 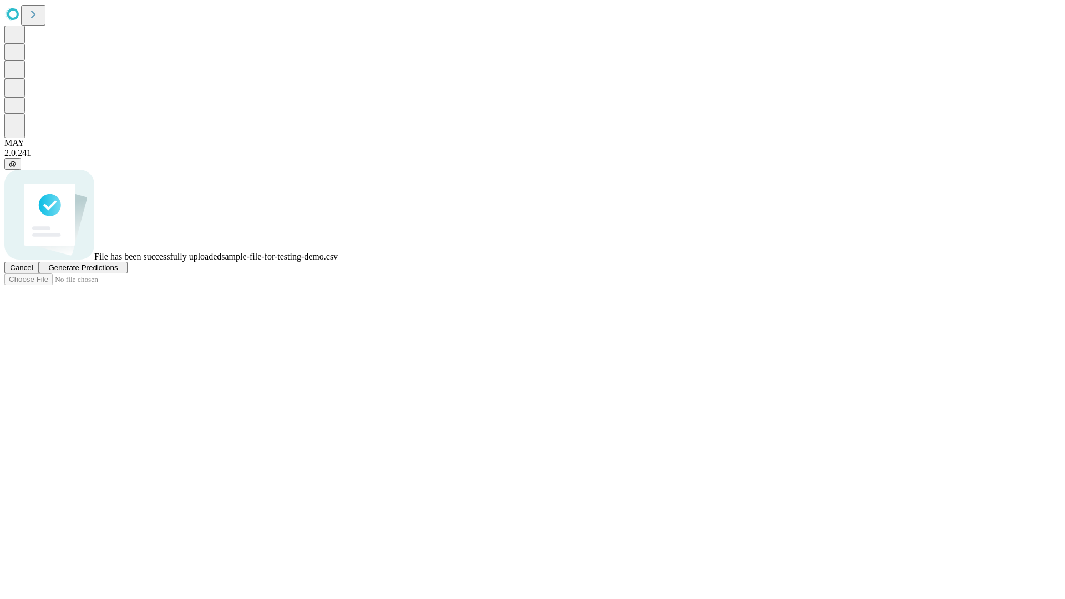 I want to click on div: 2.0.241, so click(x=533, y=153).